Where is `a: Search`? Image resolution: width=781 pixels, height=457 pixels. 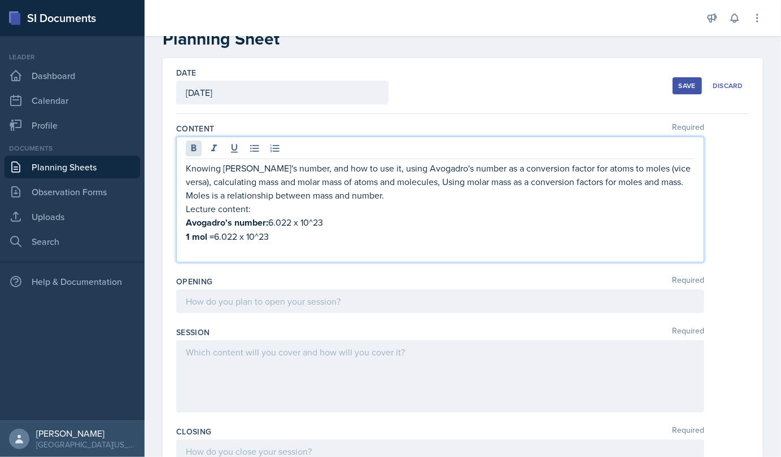 a: Search is located at coordinates (72, 242).